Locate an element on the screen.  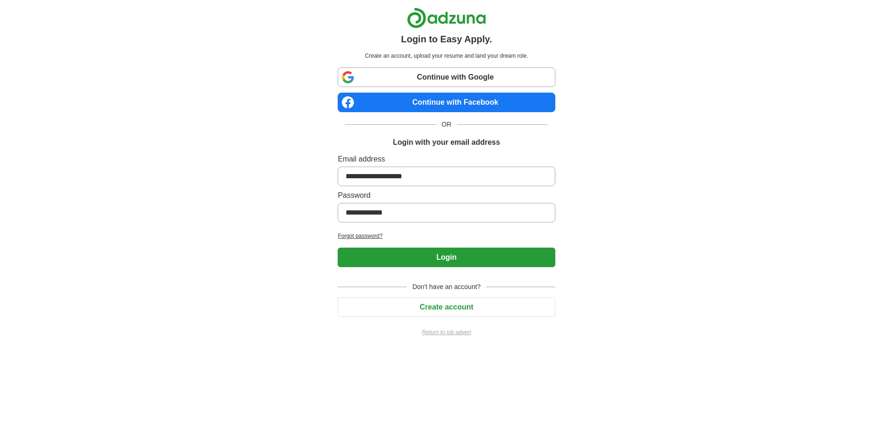
h1: Login with your email address is located at coordinates (447, 142).